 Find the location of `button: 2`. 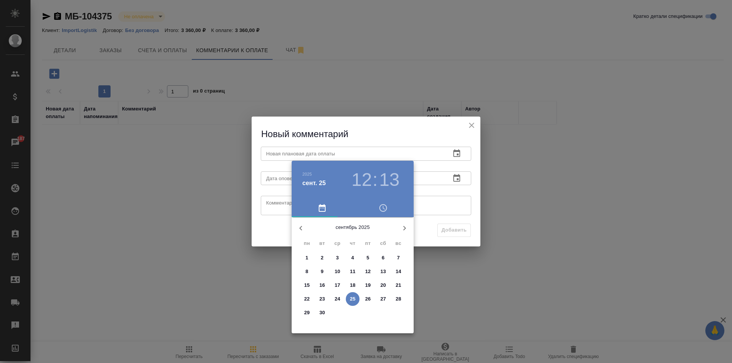

button: 2 is located at coordinates (322, 258).